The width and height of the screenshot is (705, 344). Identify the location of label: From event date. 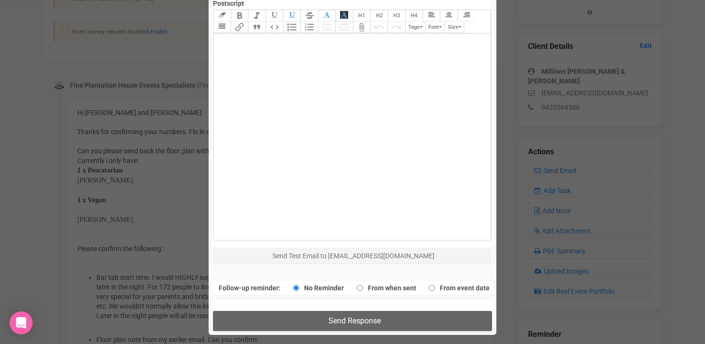
(457, 288).